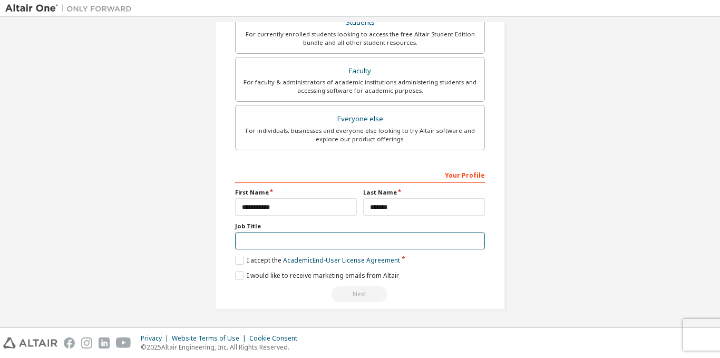 Image resolution: width=720 pixels, height=358 pixels. Describe the element at coordinates (360, 135) in the screenshot. I see `div: For individuals, businesses and everyone else looking to try Altair software and explore our prod...` at that location.